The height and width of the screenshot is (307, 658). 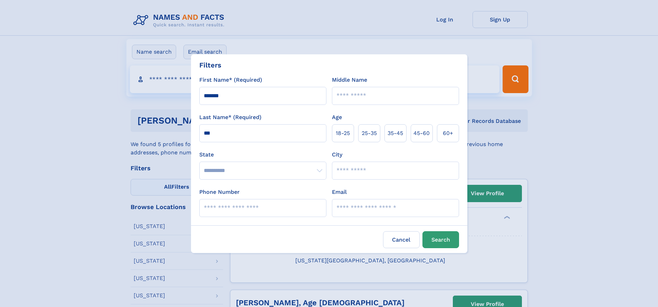 What do you see at coordinates (219, 192) in the screenshot?
I see `label: Phone Number` at bounding box center [219, 192].